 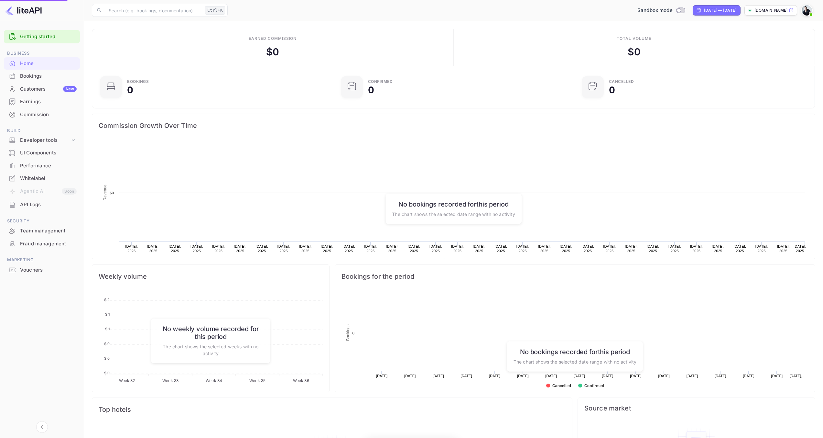 What do you see at coordinates (42, 63) in the screenshot?
I see `div: Home` at bounding box center [42, 63].